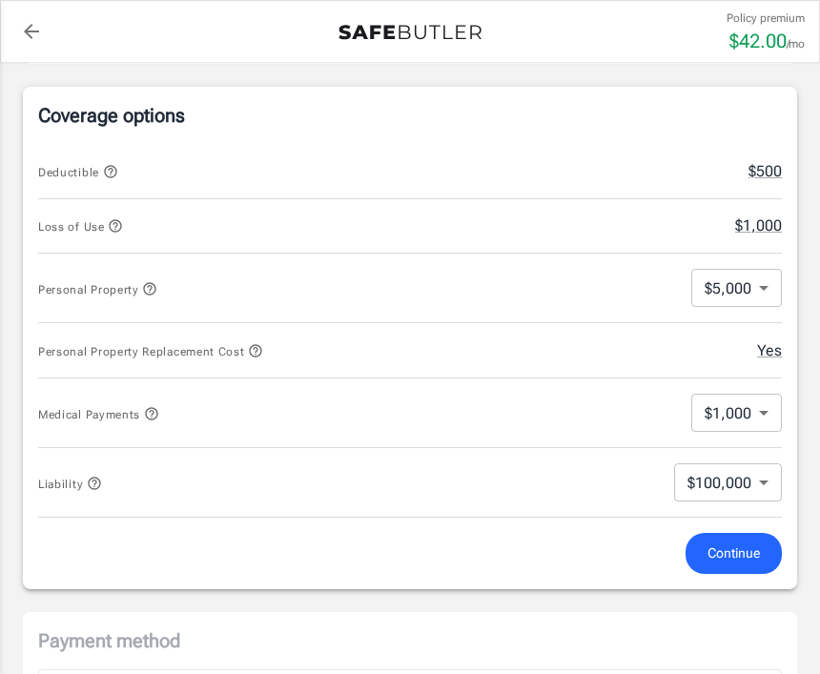 This screenshot has width=820, height=674. I want to click on div: $1,000, so click(736, 413).